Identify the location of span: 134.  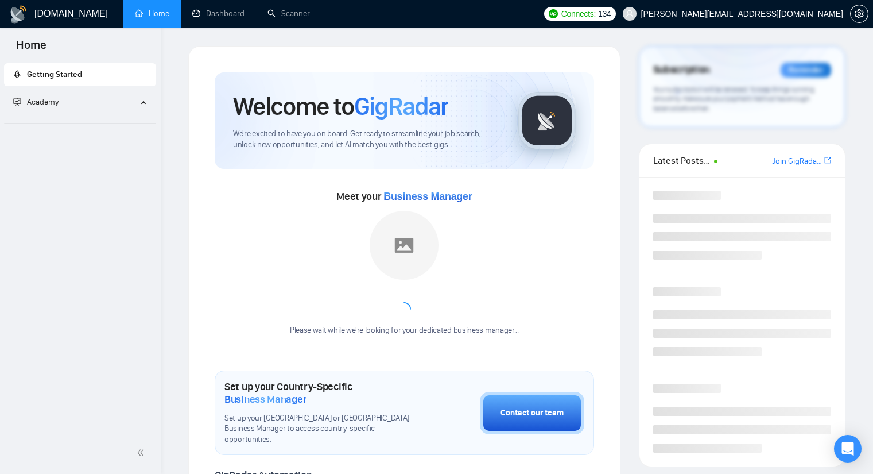
(605, 14).